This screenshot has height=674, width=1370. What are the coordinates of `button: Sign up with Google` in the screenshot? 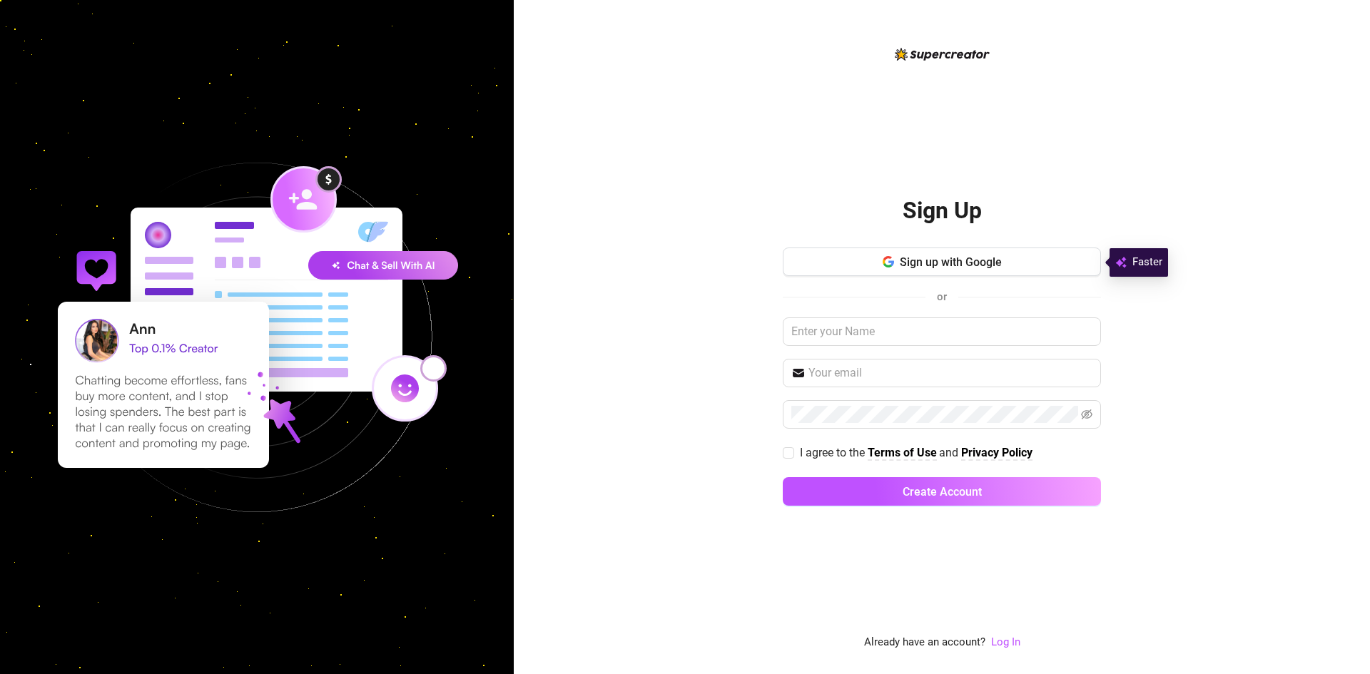 It's located at (942, 262).